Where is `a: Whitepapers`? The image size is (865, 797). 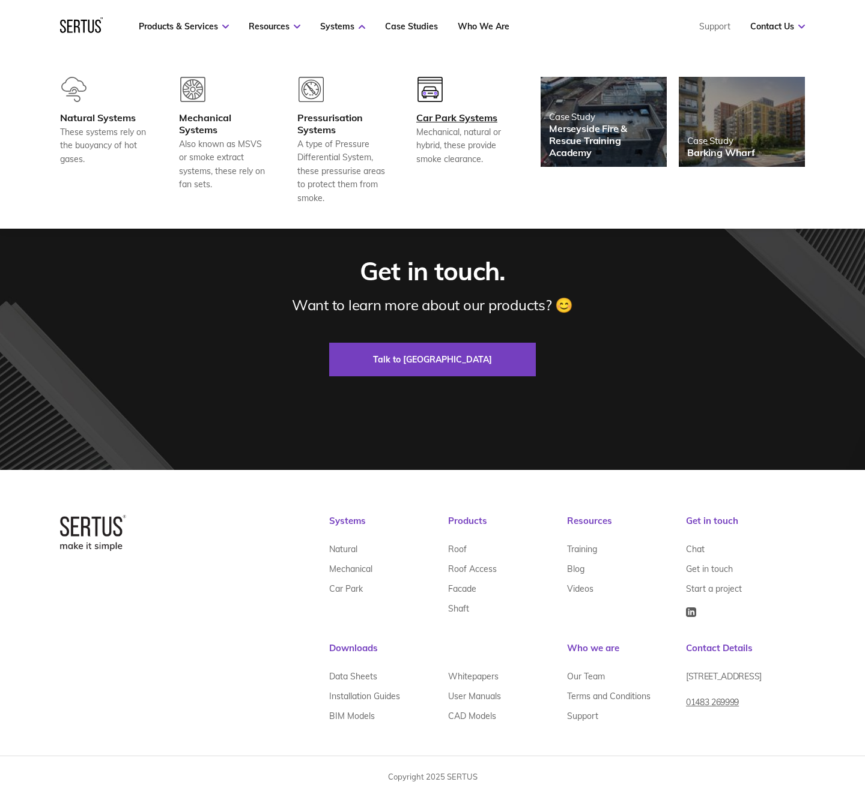
a: Whitepapers is located at coordinates (473, 676).